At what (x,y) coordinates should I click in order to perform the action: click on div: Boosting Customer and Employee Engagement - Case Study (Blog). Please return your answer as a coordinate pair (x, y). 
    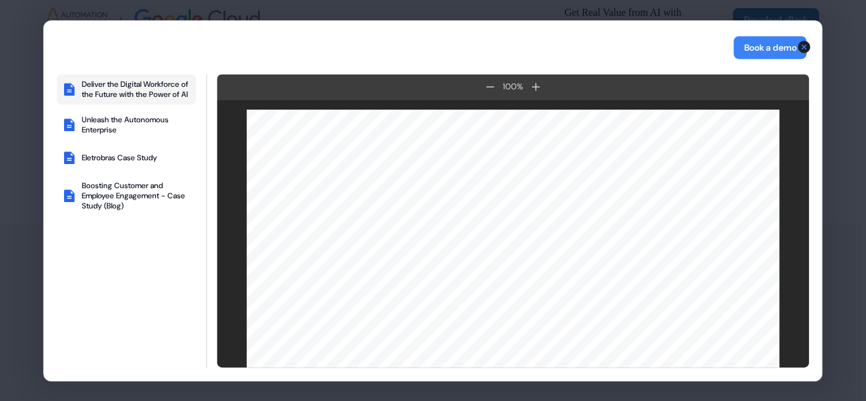
    Looking at the image, I should click on (136, 196).